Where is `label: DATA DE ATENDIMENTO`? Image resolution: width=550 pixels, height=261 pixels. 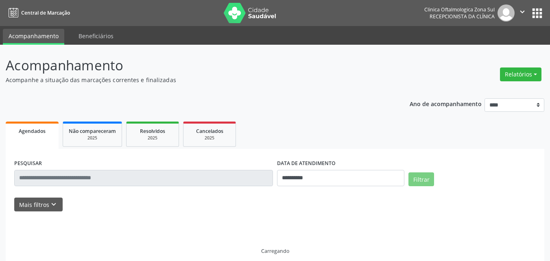 label: DATA DE ATENDIMENTO is located at coordinates (306, 164).